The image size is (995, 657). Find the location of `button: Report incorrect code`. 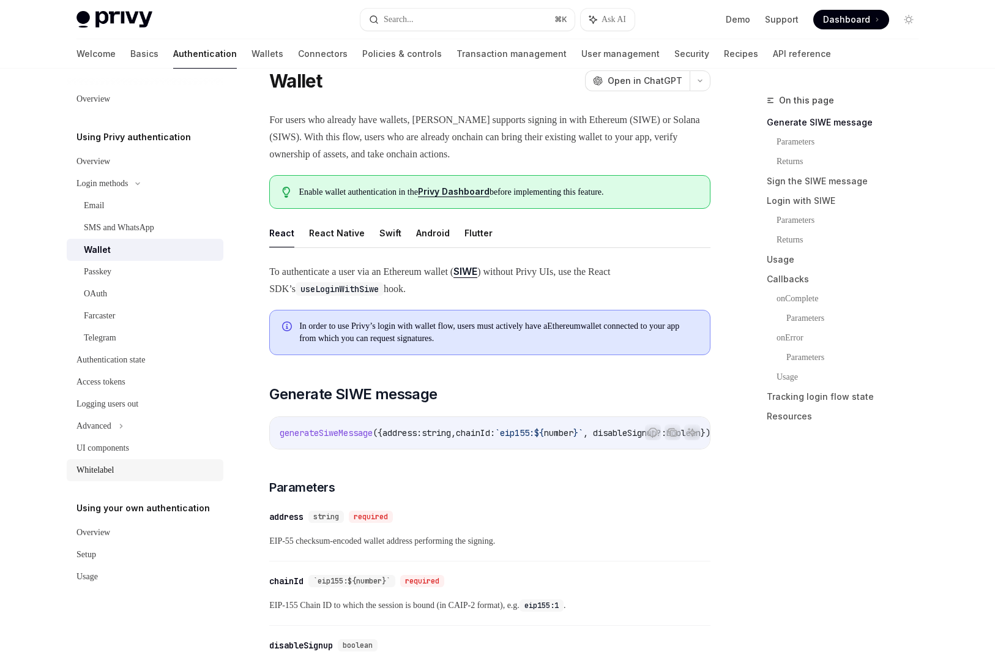

button: Report incorrect code is located at coordinates (653, 432).